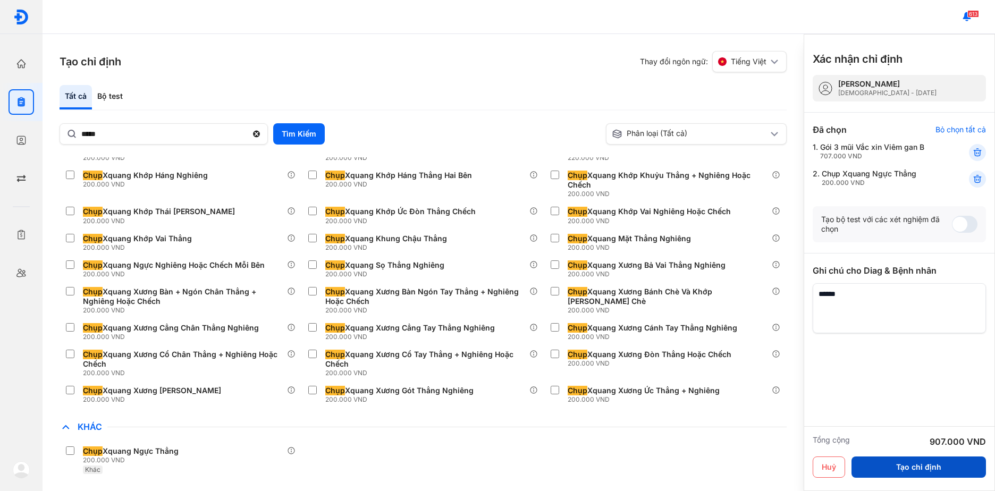 This screenshot has width=995, height=491. Describe the element at coordinates (690, 134) in the screenshot. I see `div: Phân loại (Tất cả)` at that location.